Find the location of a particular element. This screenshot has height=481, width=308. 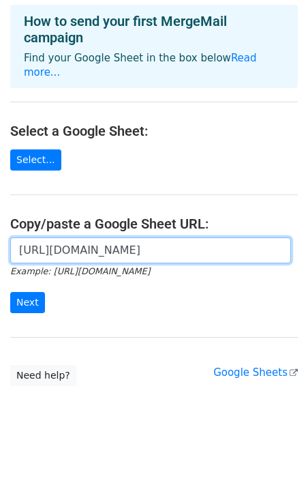

a: Read more... is located at coordinates (141, 65).